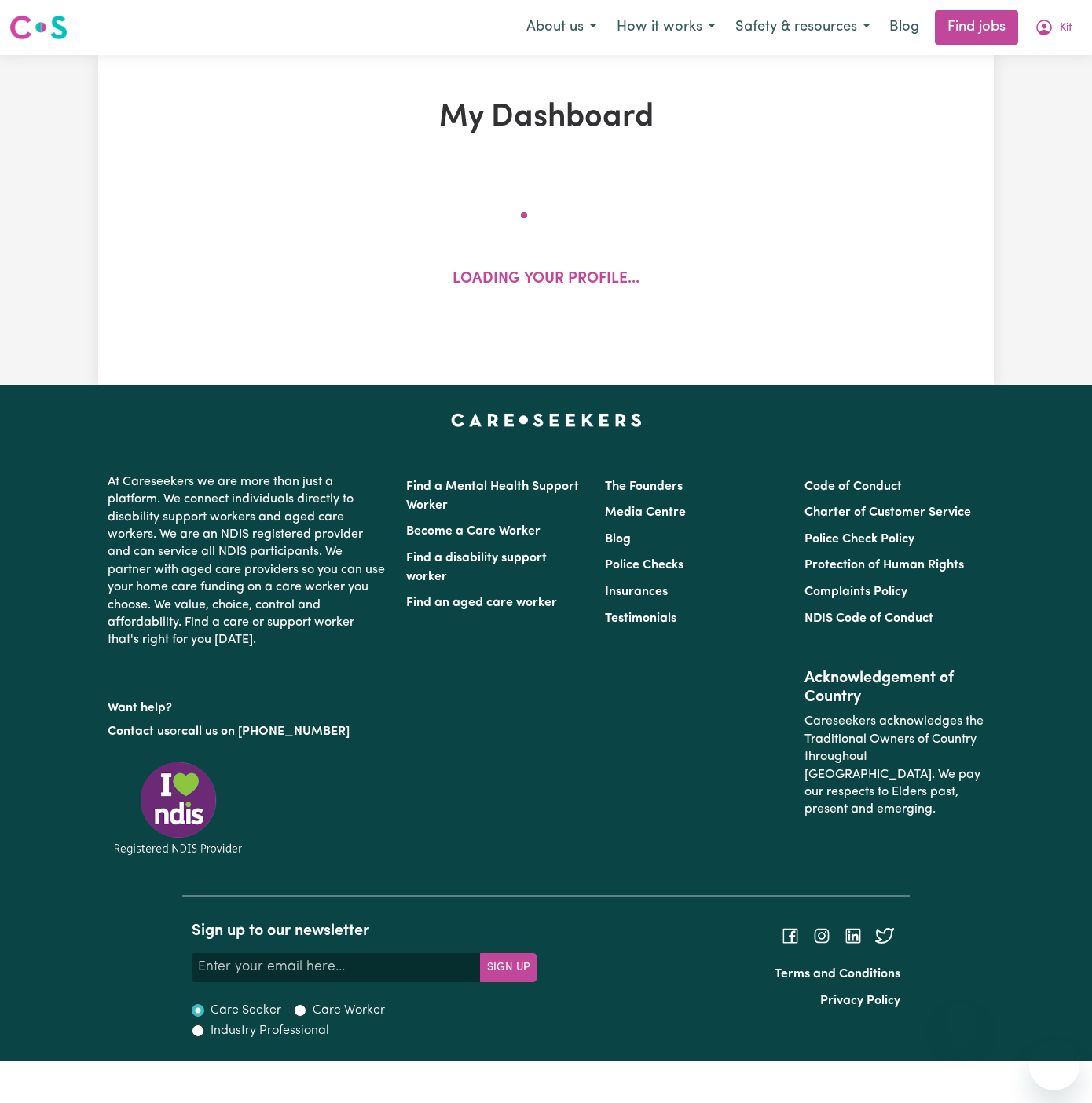 Image resolution: width=1092 pixels, height=1103 pixels. Describe the element at coordinates (546, 420) in the screenshot. I see `a: Careseekers home page` at that location.